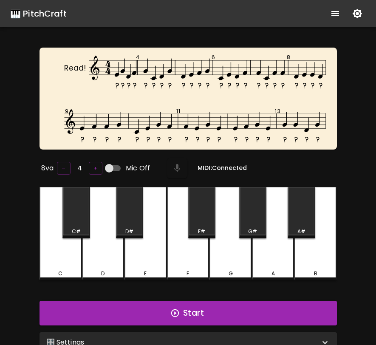  What do you see at coordinates (103, 273) in the screenshot?
I see `div: D` at bounding box center [103, 273].